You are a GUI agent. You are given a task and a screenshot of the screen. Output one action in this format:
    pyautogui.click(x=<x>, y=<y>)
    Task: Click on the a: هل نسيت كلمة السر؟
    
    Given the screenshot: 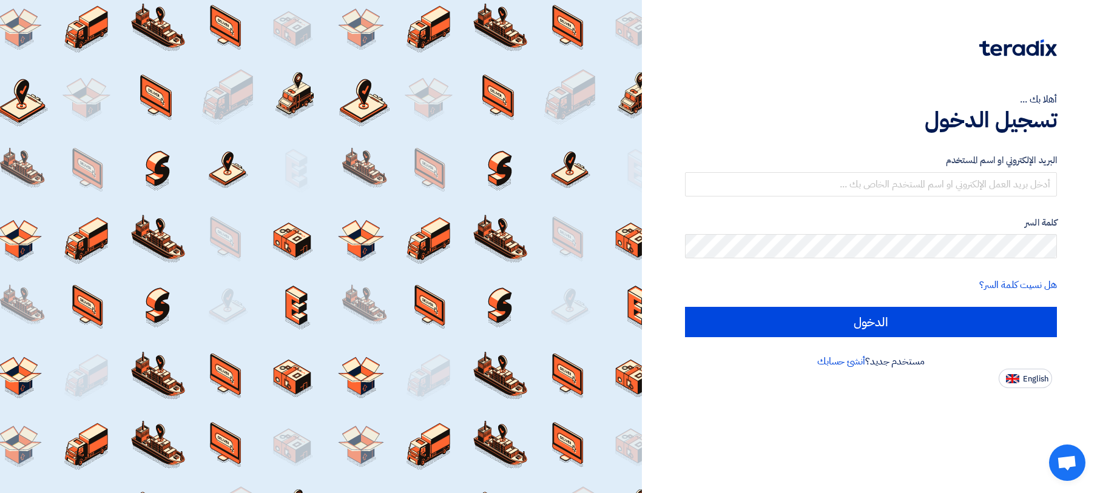 What is the action you would take?
    pyautogui.click(x=1018, y=285)
    